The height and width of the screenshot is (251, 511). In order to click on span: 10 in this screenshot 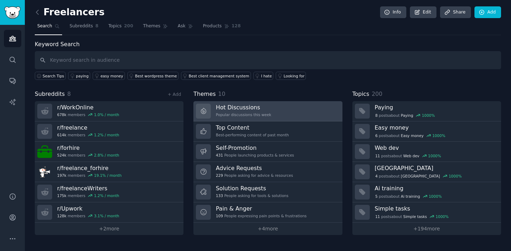, I will do `click(222, 94)`.